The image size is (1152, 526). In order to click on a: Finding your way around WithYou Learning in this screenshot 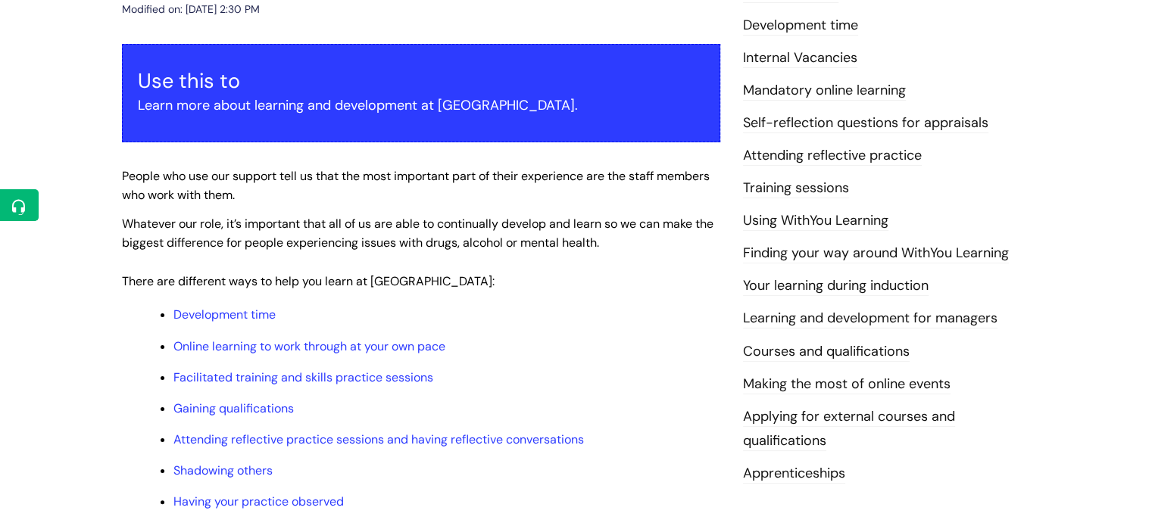, I will do `click(875, 254)`.